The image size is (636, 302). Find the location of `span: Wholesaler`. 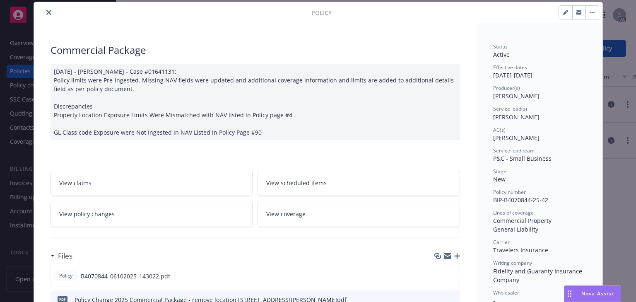

span: Wholesaler is located at coordinates (506, 292).